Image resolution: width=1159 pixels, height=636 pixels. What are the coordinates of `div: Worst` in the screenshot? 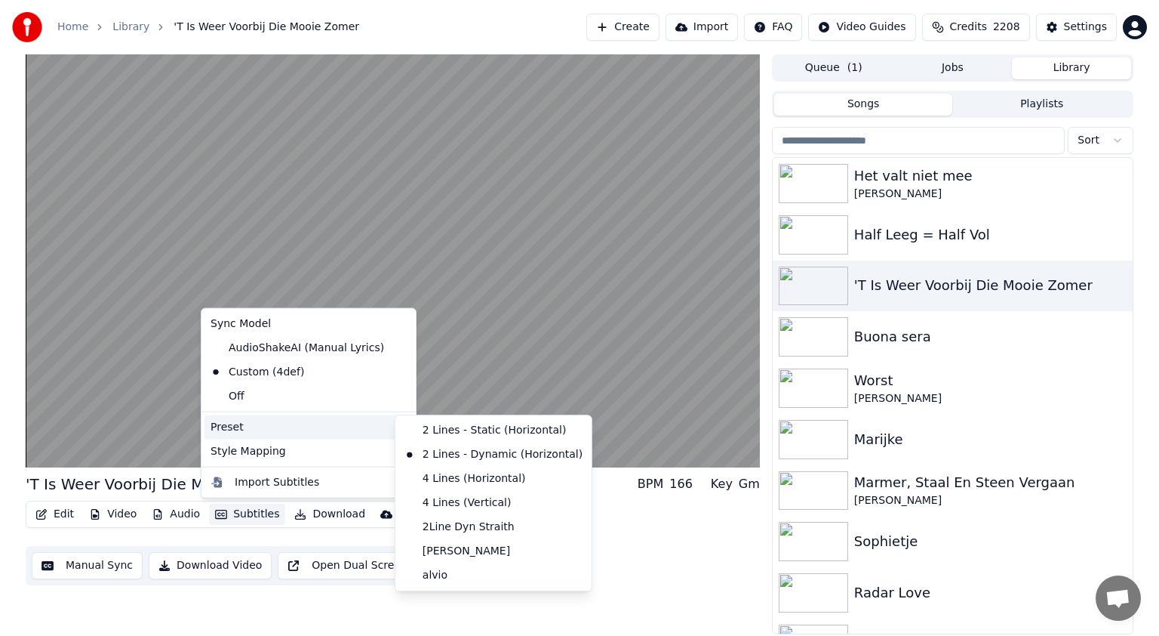 It's located at (990, 380).